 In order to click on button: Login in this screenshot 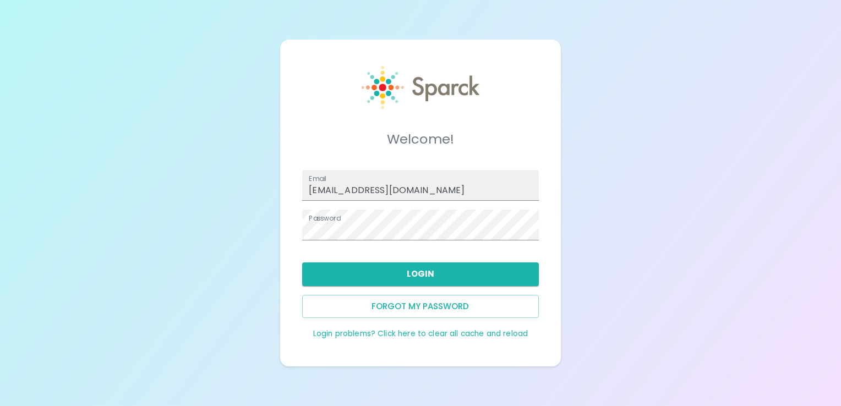, I will do `click(420, 274)`.